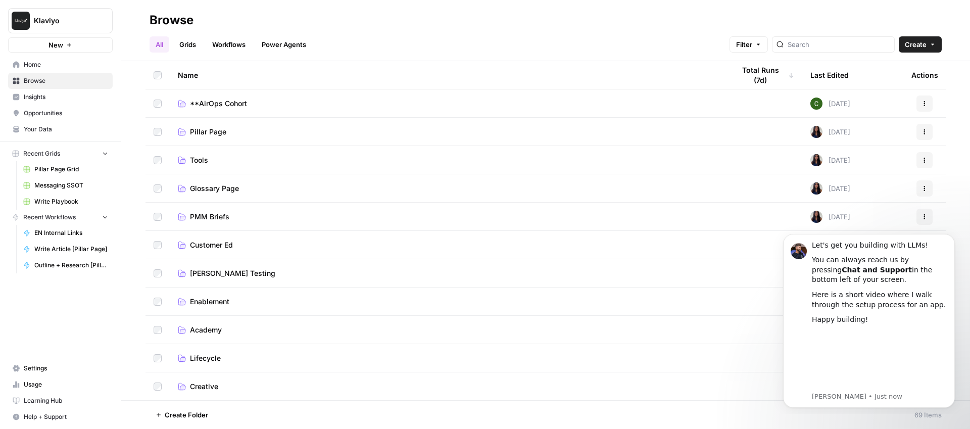 The width and height of the screenshot is (970, 429). What do you see at coordinates (829, 75) in the screenshot?
I see `div: Last Edited` at bounding box center [829, 75].